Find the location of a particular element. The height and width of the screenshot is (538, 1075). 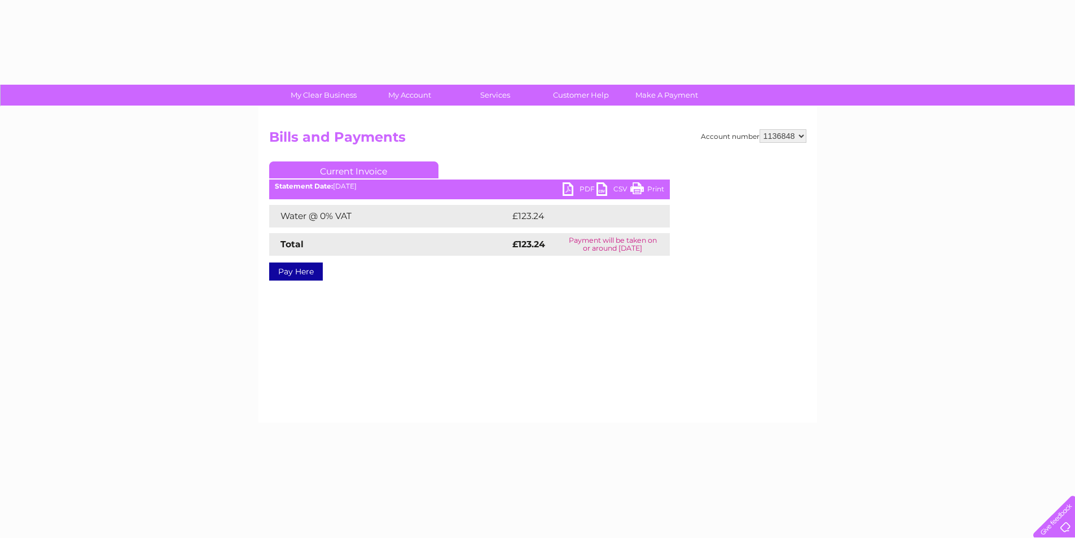

a: Make A Payment is located at coordinates (666, 95).